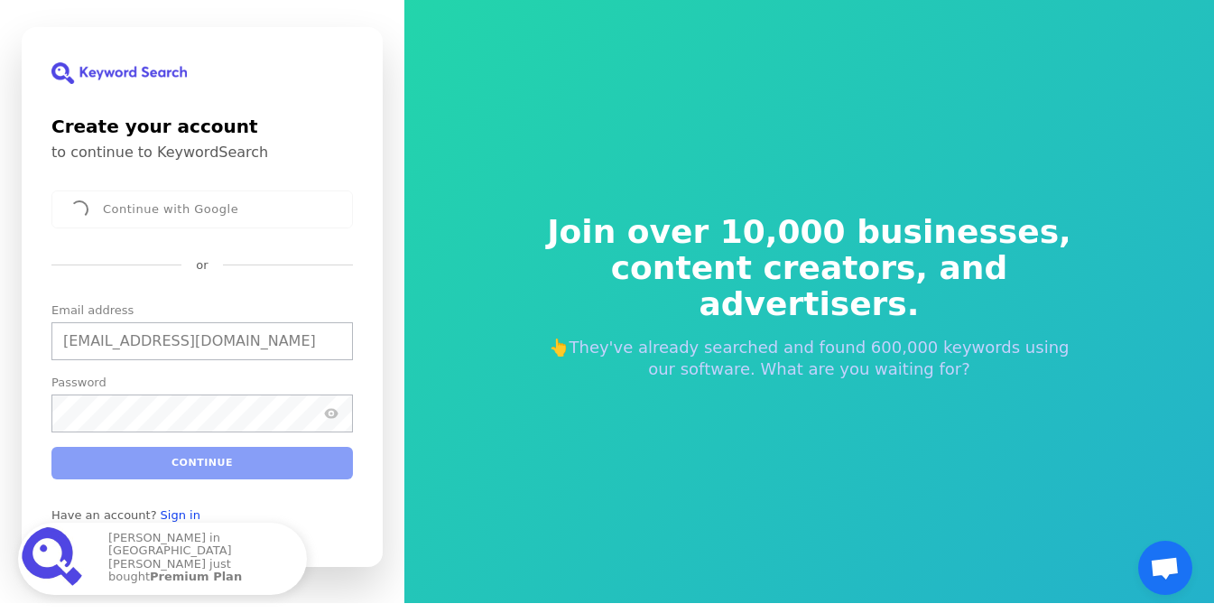  I want to click on span: Join over 10,000 businesses,, so click(810, 232).